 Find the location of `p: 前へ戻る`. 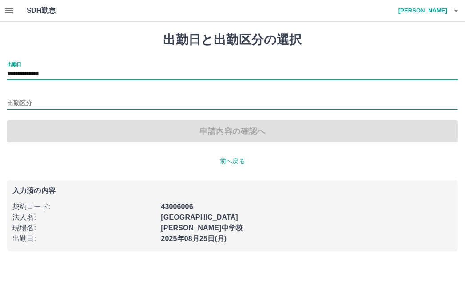

p: 前へ戻る is located at coordinates (232, 161).